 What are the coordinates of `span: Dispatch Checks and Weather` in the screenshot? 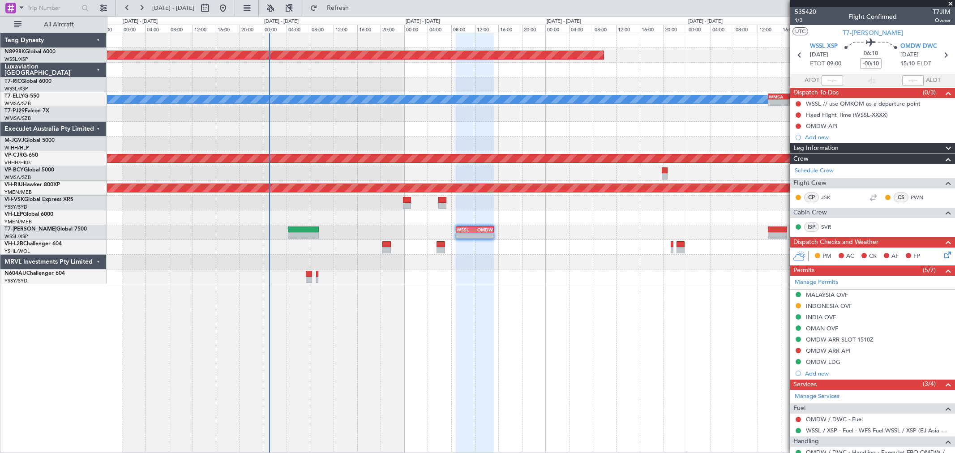 It's located at (836, 242).